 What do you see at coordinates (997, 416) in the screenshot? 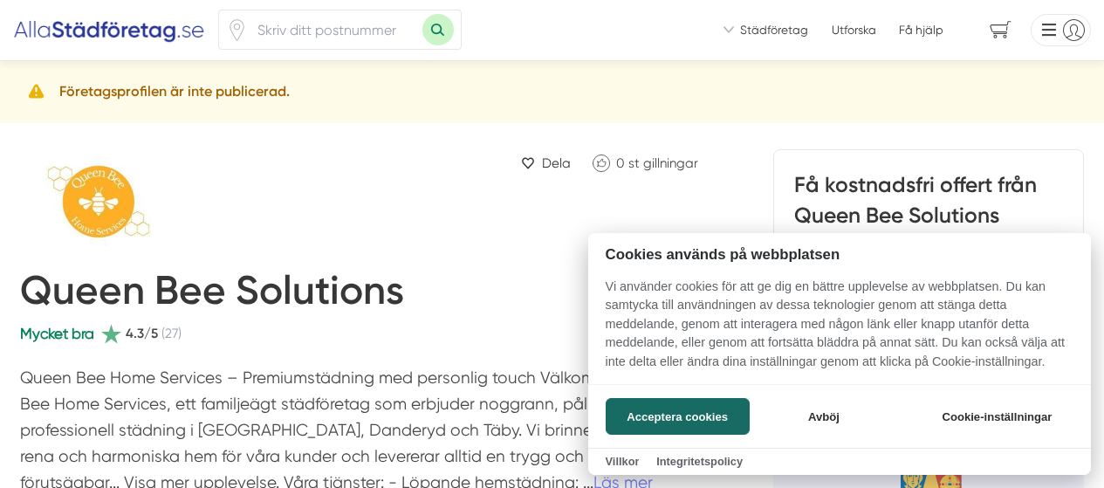
I see `button: Cookie-inställningar` at bounding box center [997, 416].